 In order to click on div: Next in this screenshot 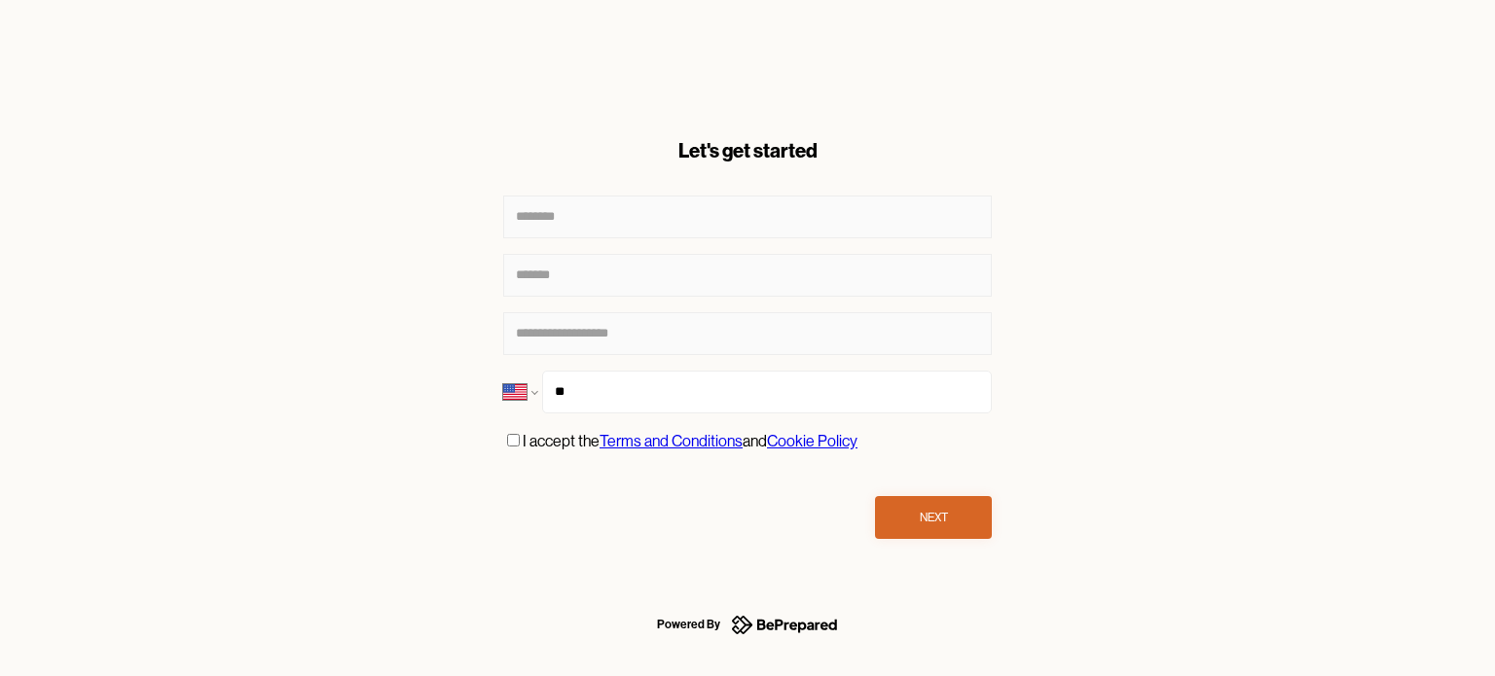, I will do `click(933, 518)`.